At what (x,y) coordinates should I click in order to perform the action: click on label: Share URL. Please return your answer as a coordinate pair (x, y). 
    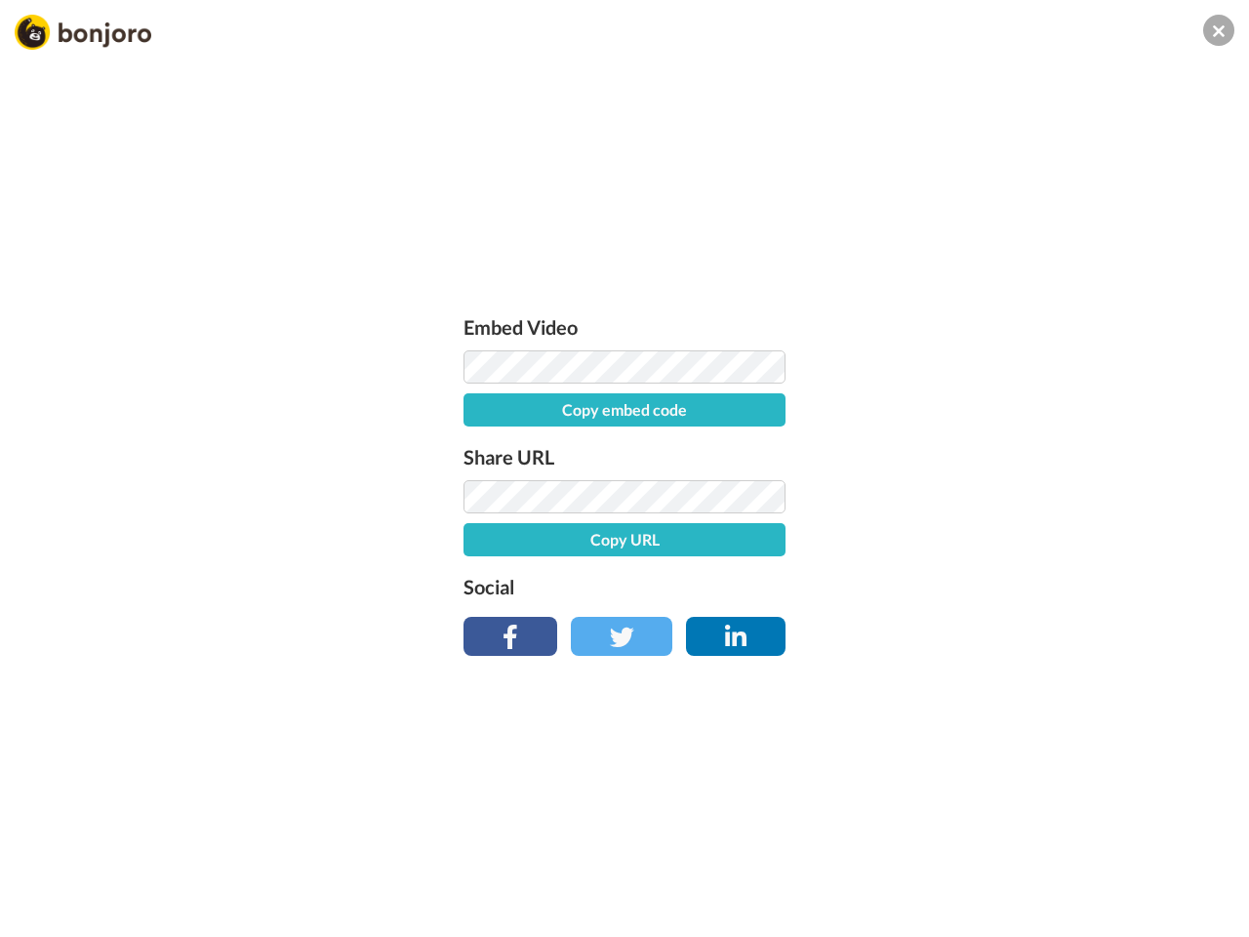
    Looking at the image, I should click on (624, 457).